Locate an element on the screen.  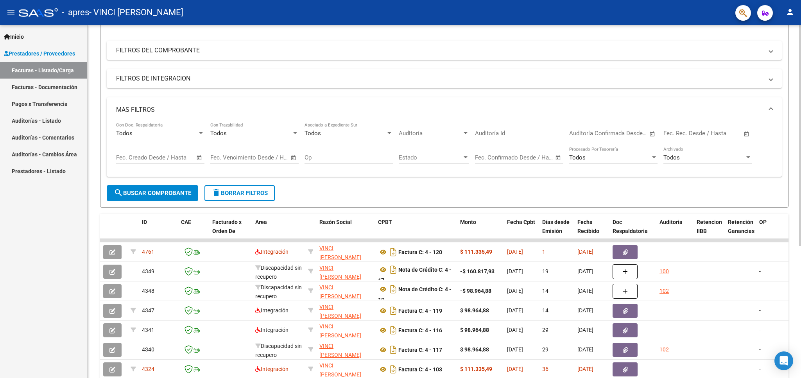
datatable-header-cell: Auditoria is located at coordinates (675, 231).